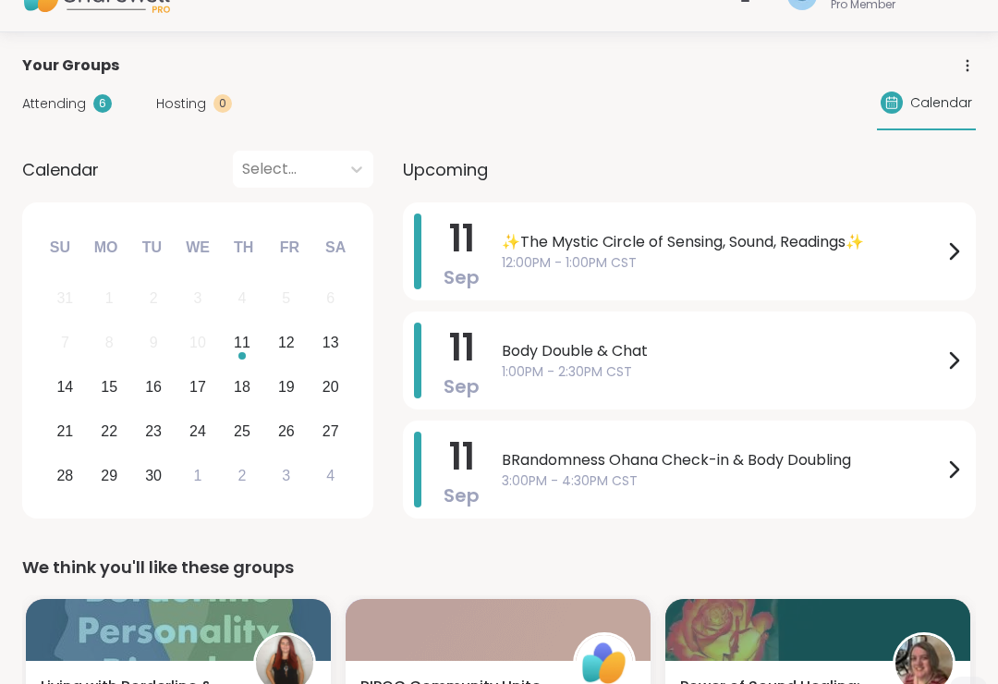 The height and width of the screenshot is (684, 998). I want to click on div: 28, so click(65, 475).